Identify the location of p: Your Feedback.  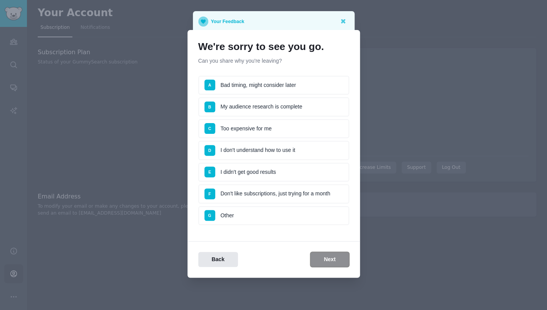
(227, 22).